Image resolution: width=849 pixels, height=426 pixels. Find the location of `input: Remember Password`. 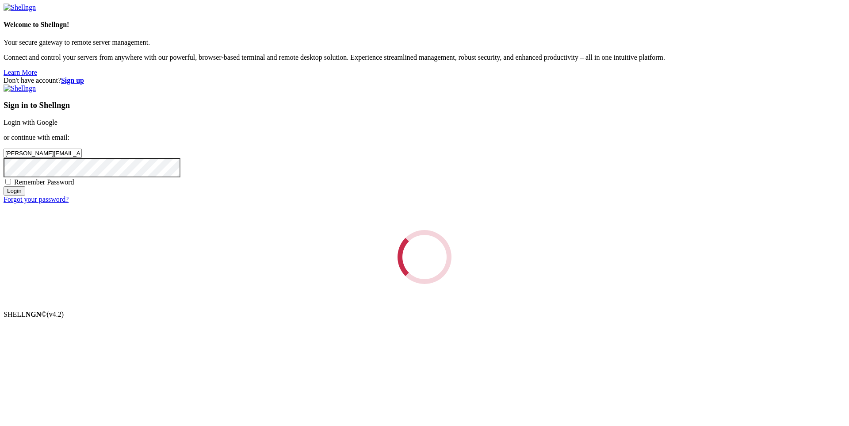

input: Remember Password is located at coordinates (8, 181).